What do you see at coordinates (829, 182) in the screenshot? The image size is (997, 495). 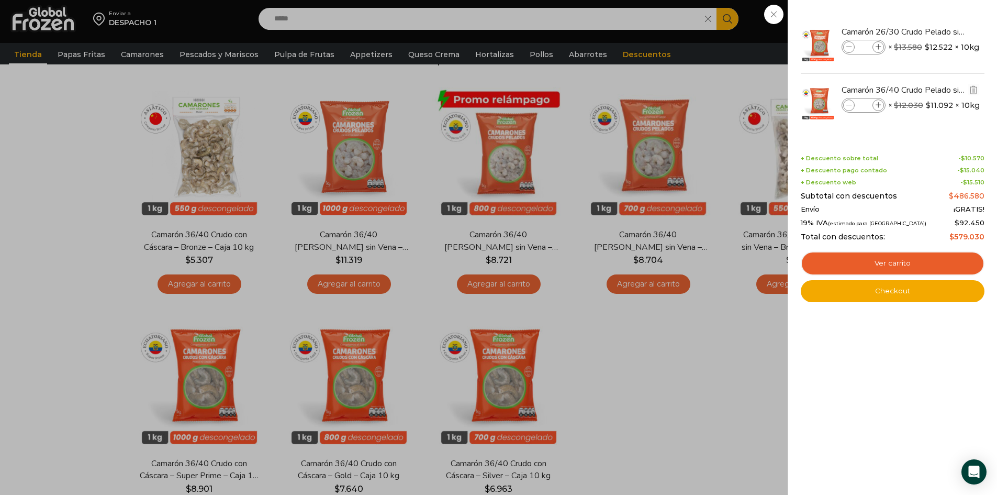 I see `span: + Descuento web` at bounding box center [829, 182].